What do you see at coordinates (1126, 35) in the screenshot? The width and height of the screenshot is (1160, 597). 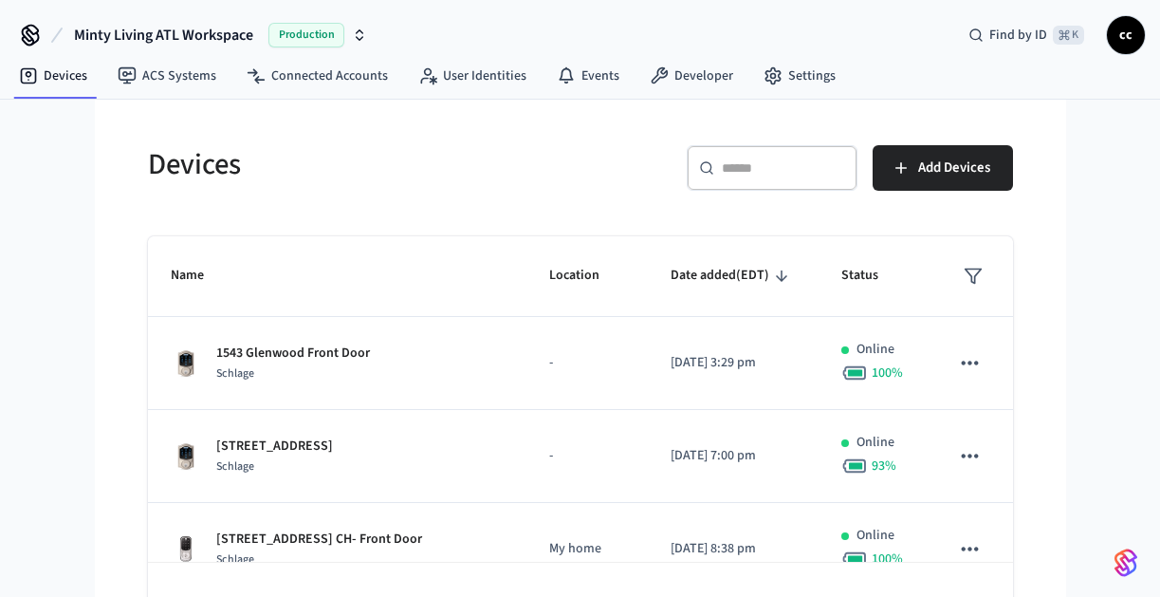 I see `button: cc` at bounding box center [1126, 35].